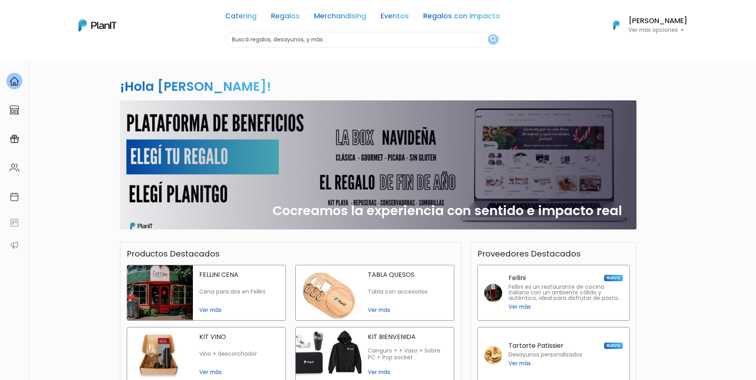 Image resolution: width=756 pixels, height=380 pixels. Describe the element at coordinates (14, 197) in the screenshot. I see `img: calendar-87d922413cdce8b2cf7b7f5f62616a5cf9e4887200fb71536465627b3292af00.svg` at that location.